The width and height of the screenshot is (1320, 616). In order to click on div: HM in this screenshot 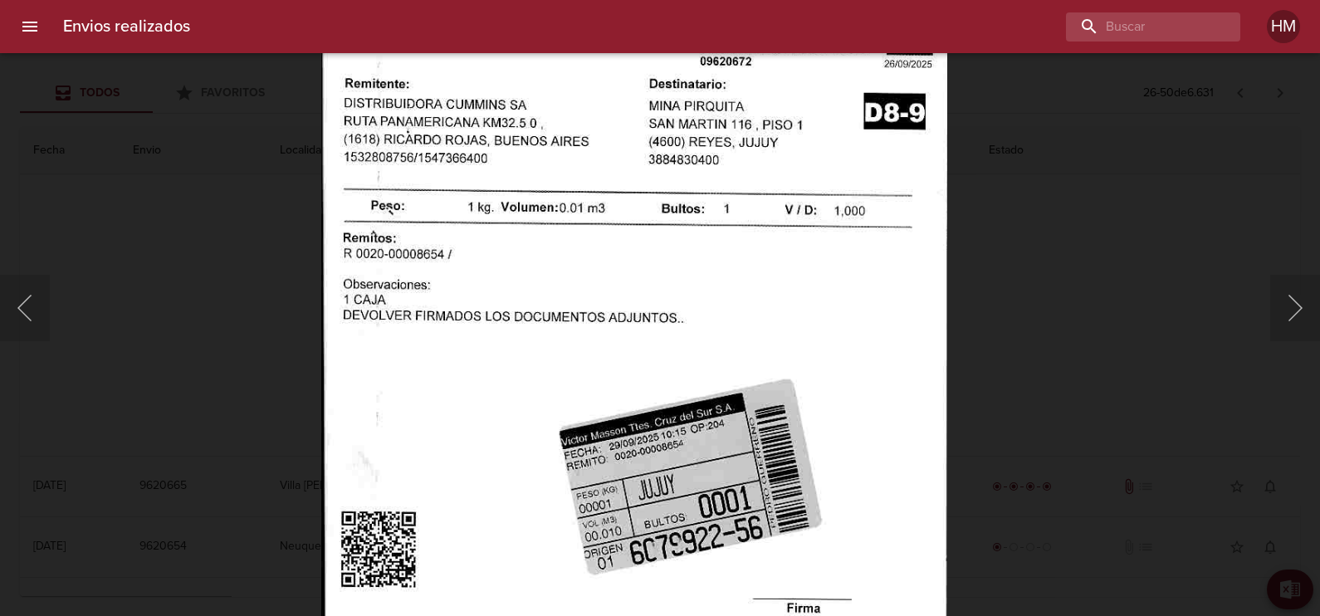, I will do `click(1283, 27)`.